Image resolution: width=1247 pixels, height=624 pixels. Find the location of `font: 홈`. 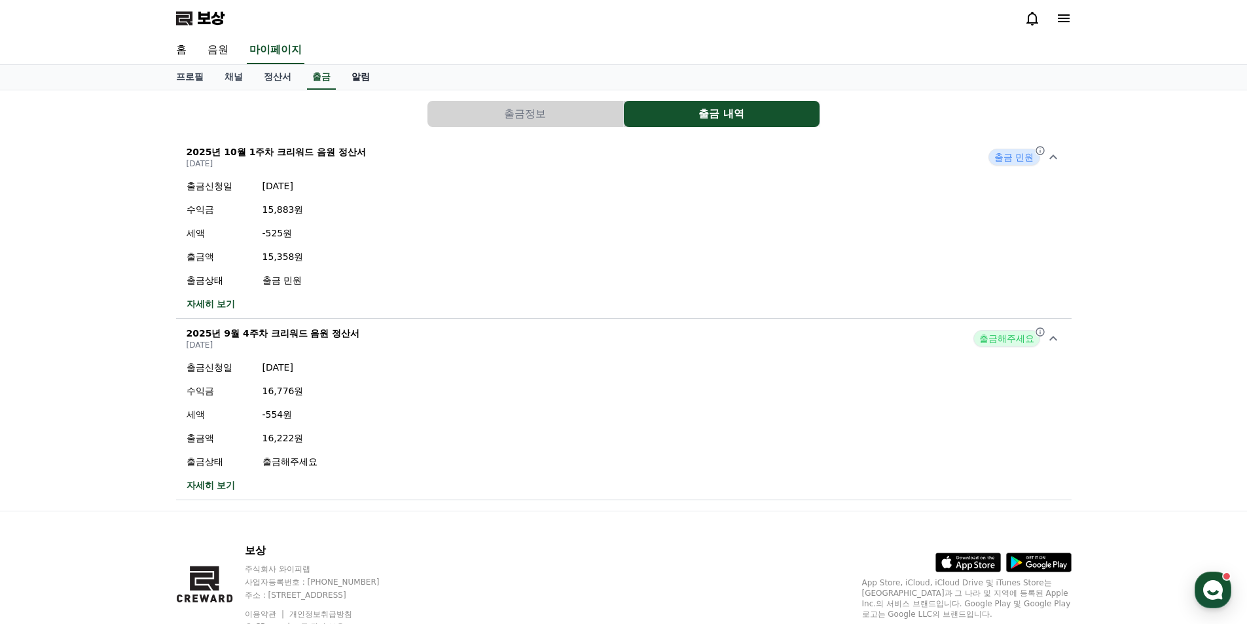

font: 홈 is located at coordinates (181, 49).